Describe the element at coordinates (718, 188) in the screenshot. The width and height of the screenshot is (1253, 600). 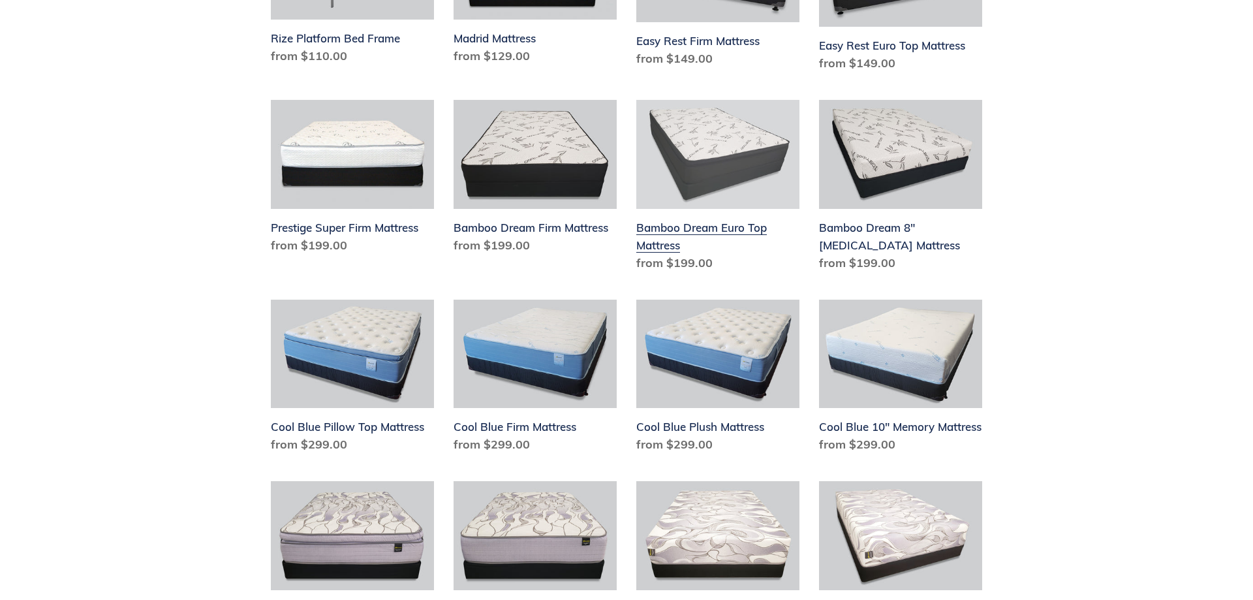
I see `a: Bamboo Dream Euro Top Mattress` at that location.